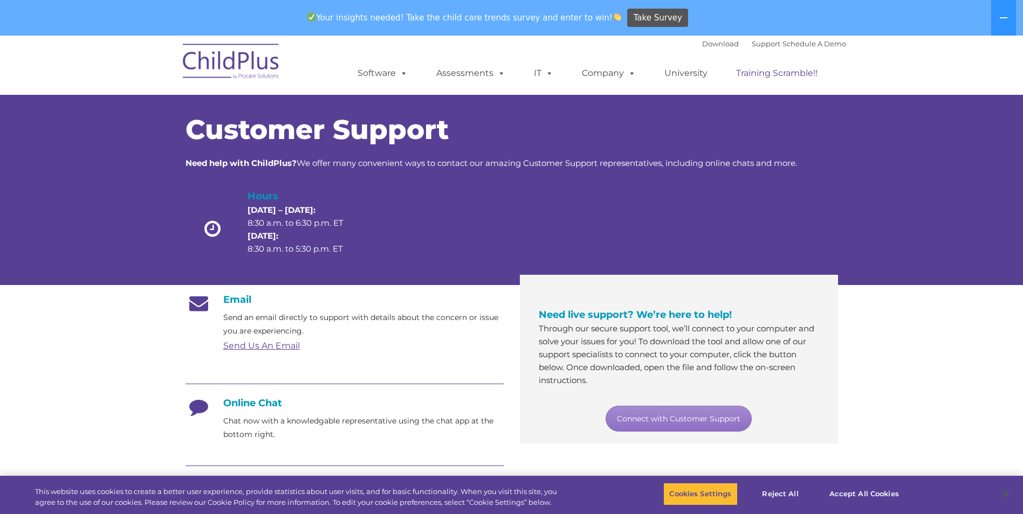 This screenshot has height=514, width=1023. I want to click on a: IT, so click(543, 73).